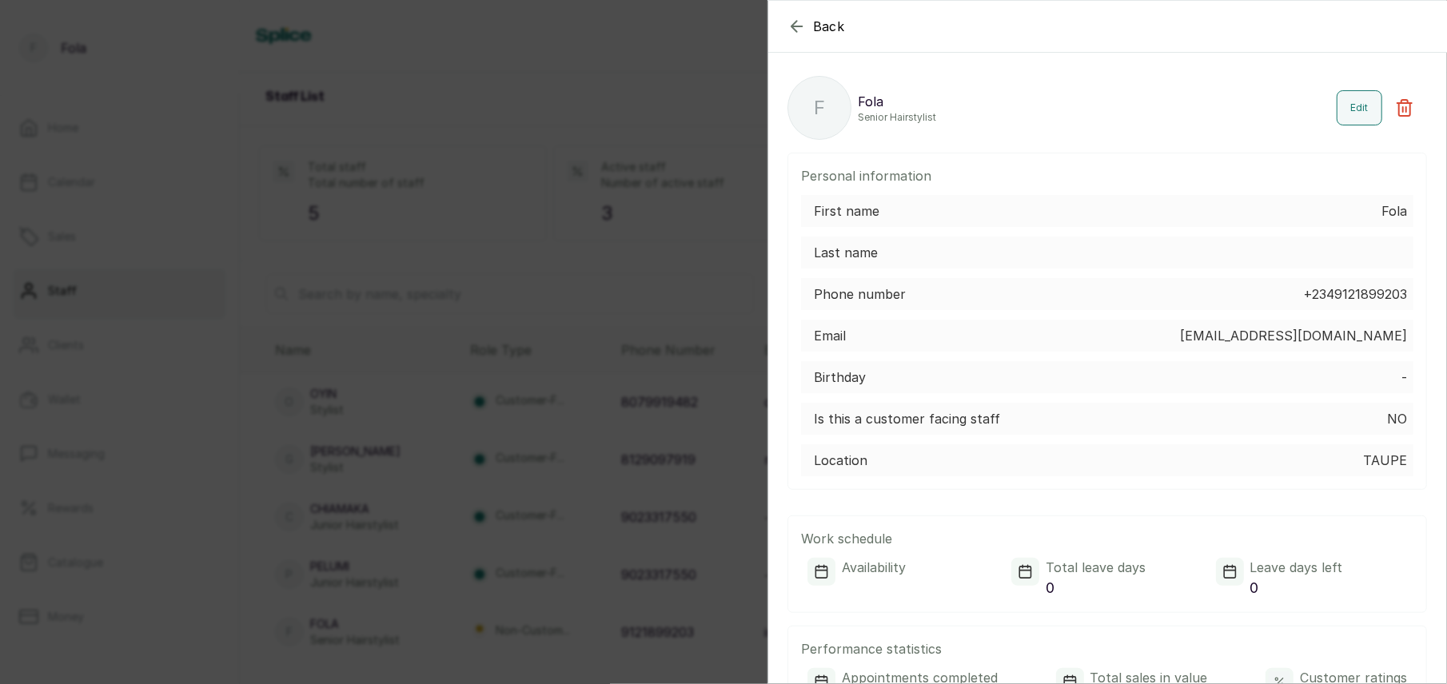 The image size is (1447, 684). What do you see at coordinates (1359, 108) in the screenshot?
I see `button: Edit` at bounding box center [1359, 108].